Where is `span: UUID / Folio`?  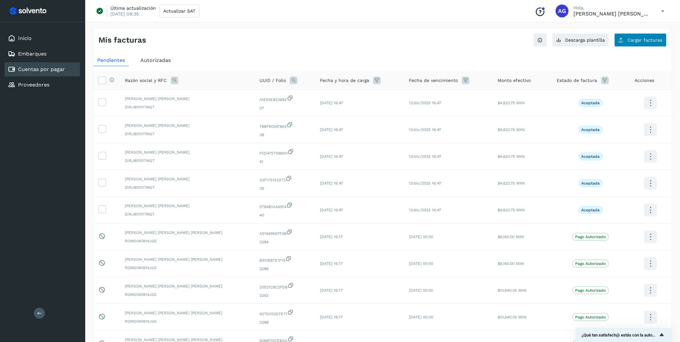 span: UUID / Folio is located at coordinates (273, 80).